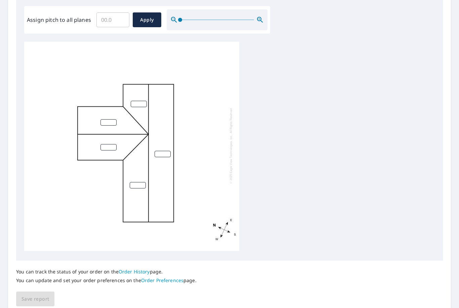 The image size is (459, 308). What do you see at coordinates (106, 280) in the screenshot?
I see `p: You can update and set your order preferences on the page.` at bounding box center [106, 280].